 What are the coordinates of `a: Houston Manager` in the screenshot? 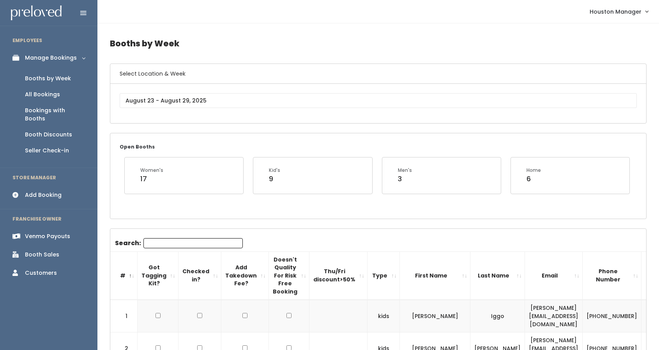 It's located at (619, 11).